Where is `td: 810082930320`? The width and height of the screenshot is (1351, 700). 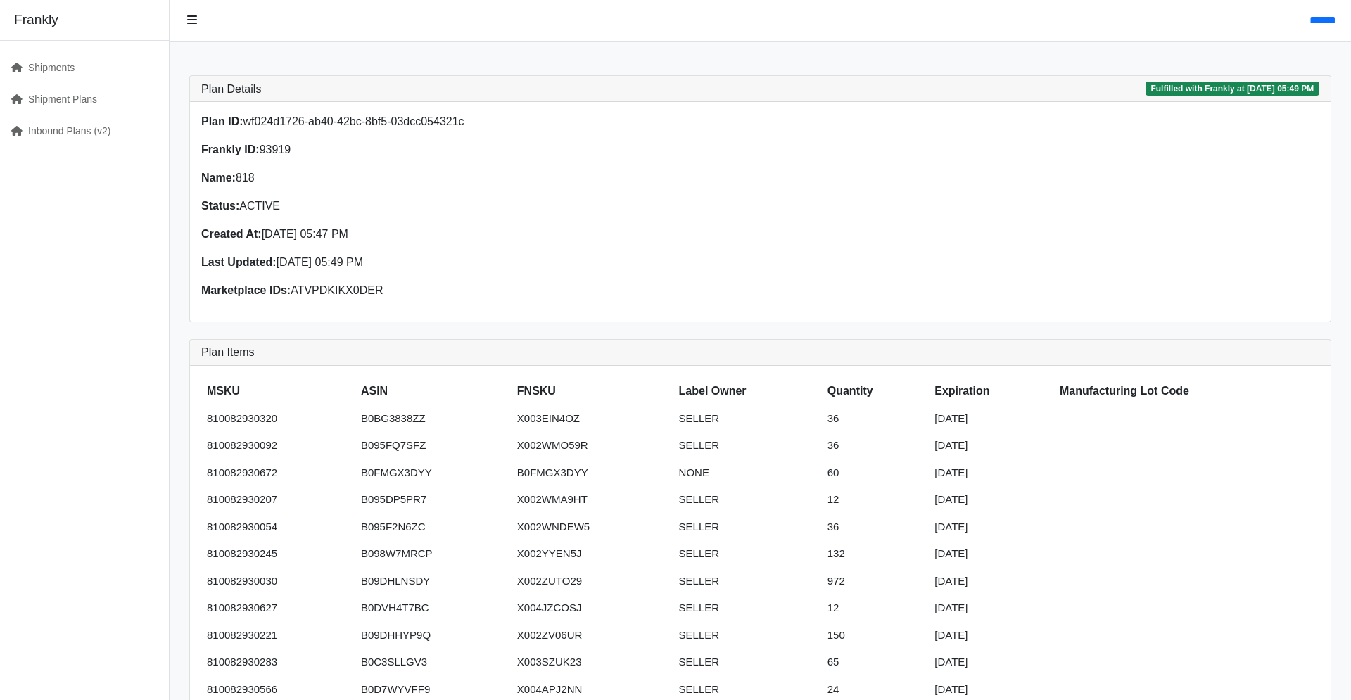
td: 810082930320 is located at coordinates (278, 419).